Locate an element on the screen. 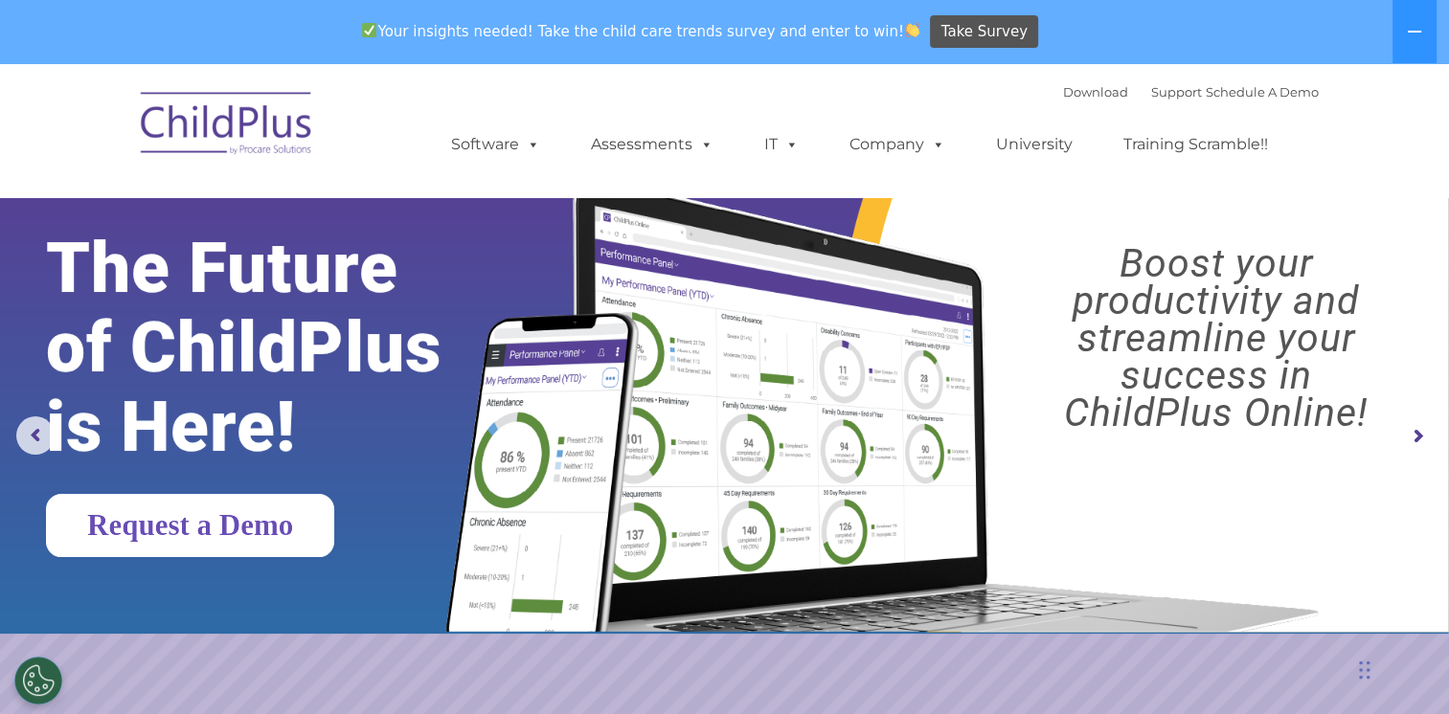 This screenshot has height=714, width=1449. a: Support is located at coordinates (1176, 92).